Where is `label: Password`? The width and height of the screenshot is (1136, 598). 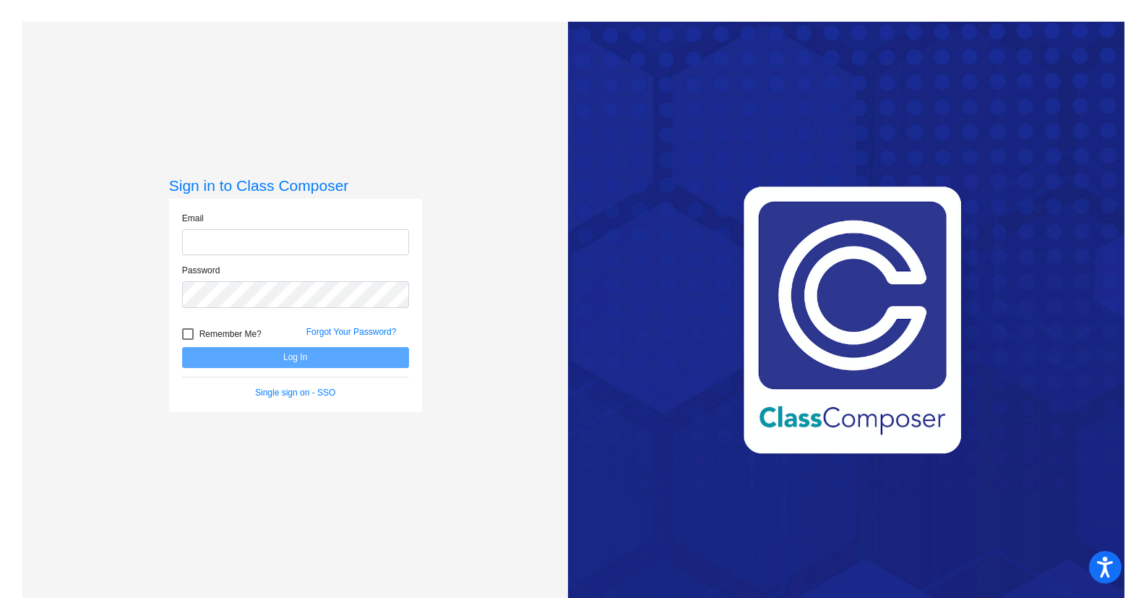 label: Password is located at coordinates (201, 270).